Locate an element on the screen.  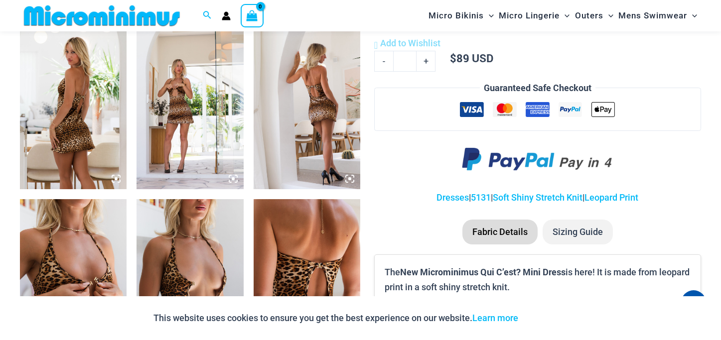
a: 5131 is located at coordinates (481, 197).